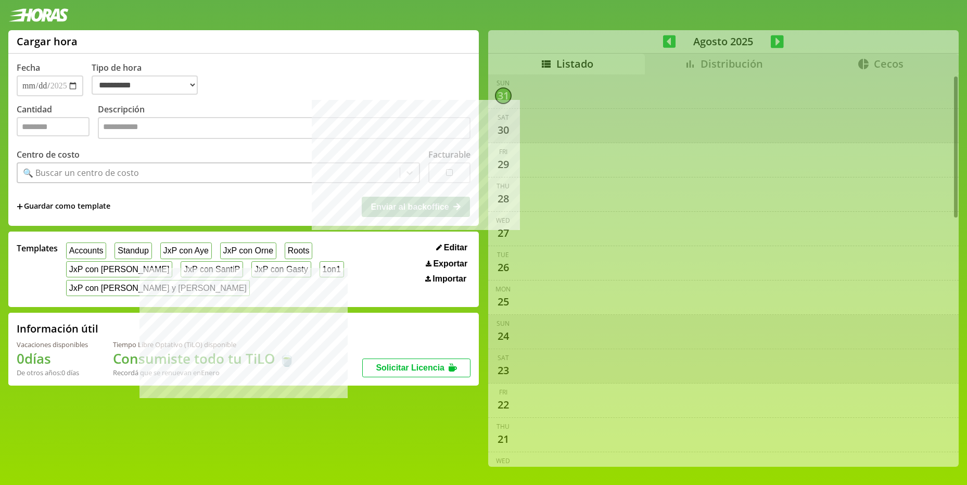  I want to click on button: JxP con Gasty, so click(281, 269).